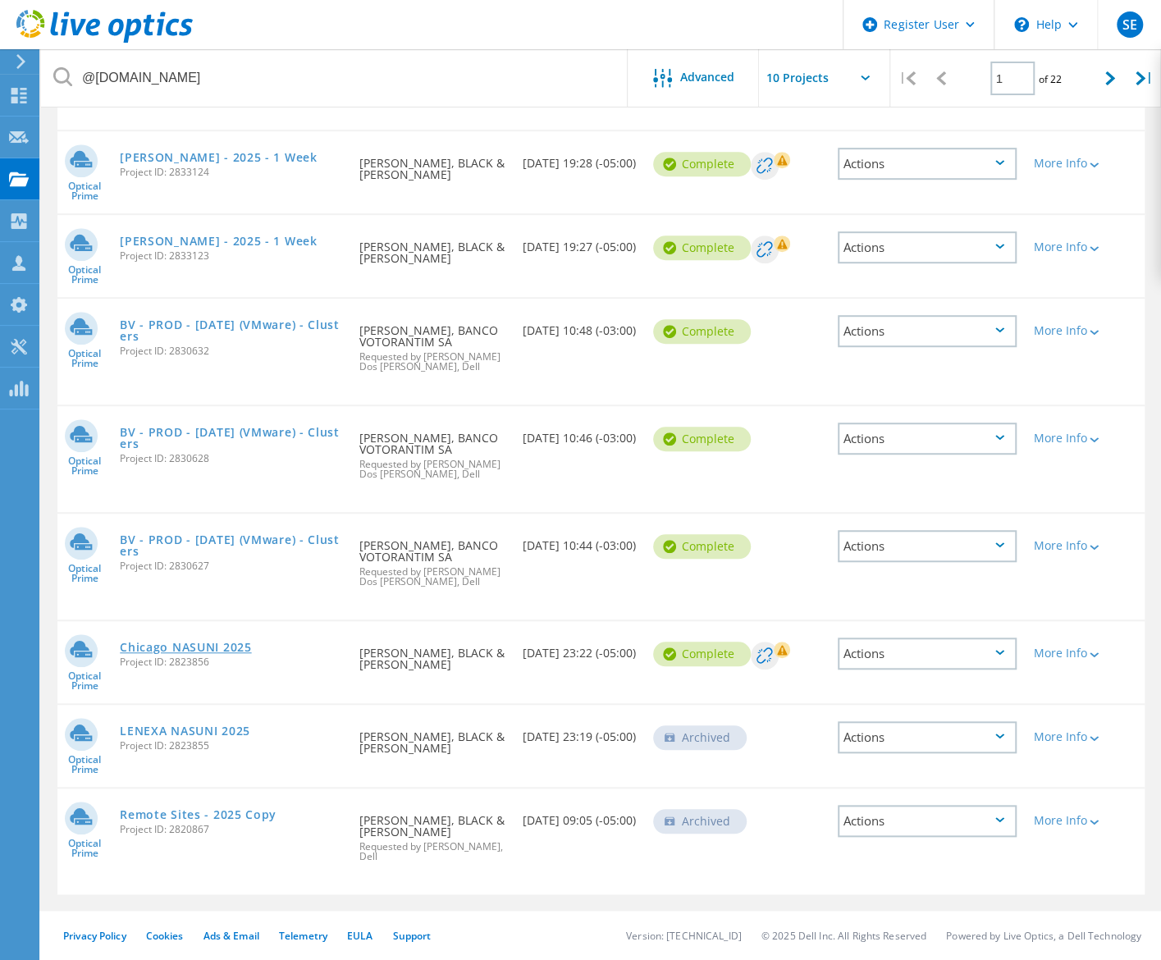 The height and width of the screenshot is (960, 1161). Describe the element at coordinates (185, 647) in the screenshot. I see `a: Chicago NASUNI 2025` at that location.